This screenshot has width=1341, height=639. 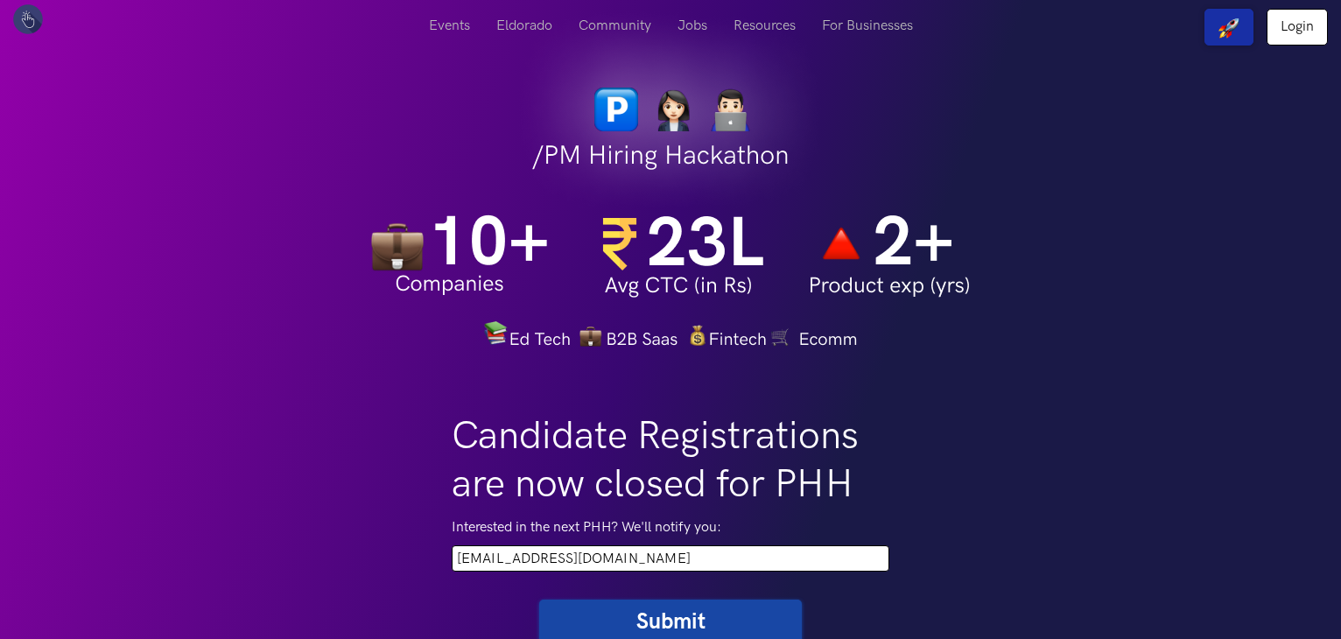 I want to click on h1: Candidate Registrations are now closed for PHH, so click(x=670, y=460).